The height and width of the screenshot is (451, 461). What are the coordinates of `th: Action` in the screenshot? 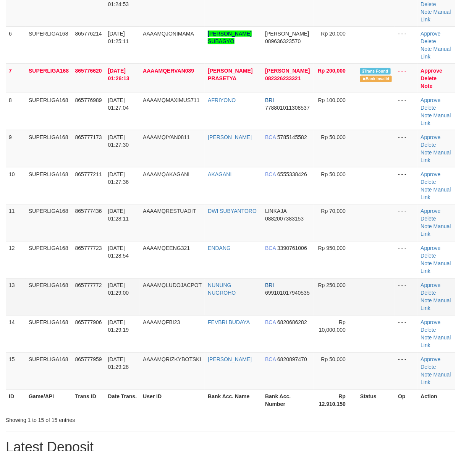 It's located at (436, 400).